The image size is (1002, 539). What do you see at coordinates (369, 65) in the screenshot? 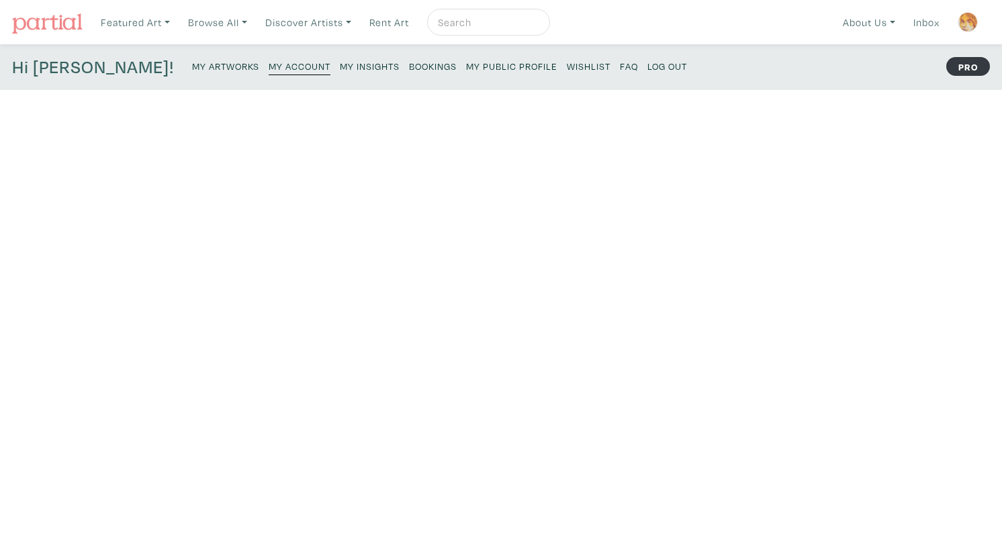
I see `a: My Insights` at bounding box center [369, 65].